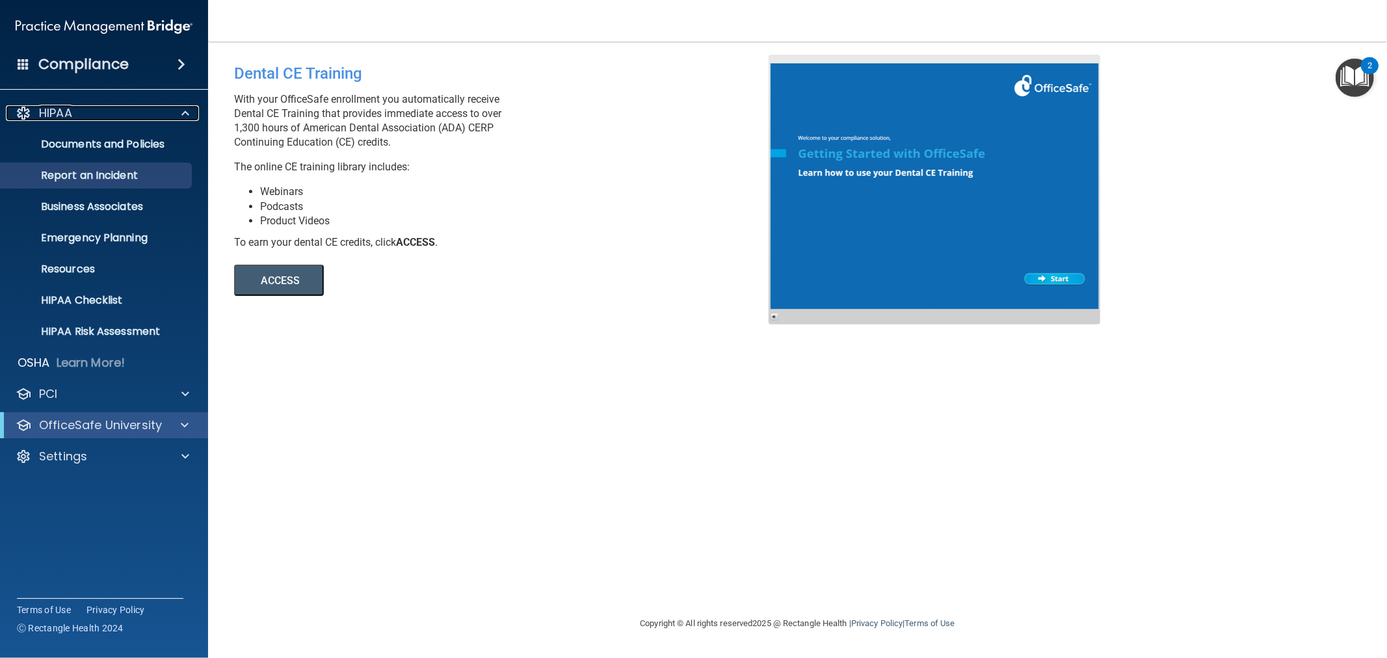 The width and height of the screenshot is (1387, 658). Describe the element at coordinates (412, 281) in the screenshot. I see `a: ACCESS` at that location.